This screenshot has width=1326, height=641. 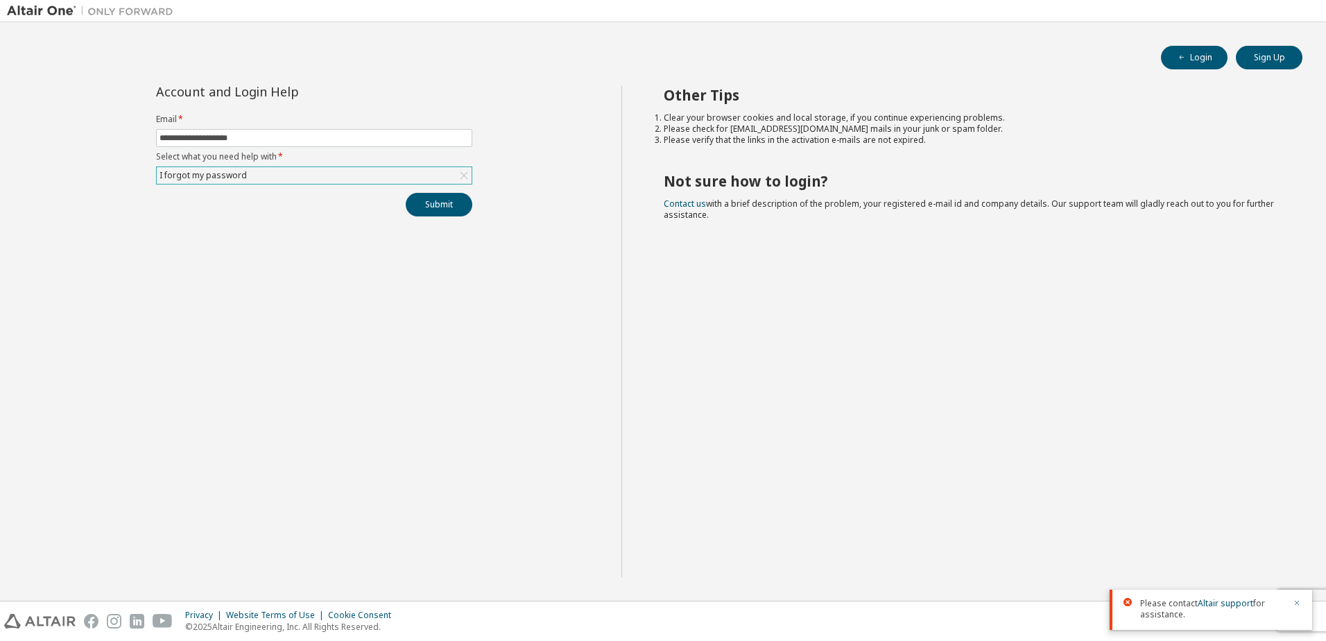 What do you see at coordinates (91, 621) in the screenshot?
I see `img: facebook.svg` at bounding box center [91, 621].